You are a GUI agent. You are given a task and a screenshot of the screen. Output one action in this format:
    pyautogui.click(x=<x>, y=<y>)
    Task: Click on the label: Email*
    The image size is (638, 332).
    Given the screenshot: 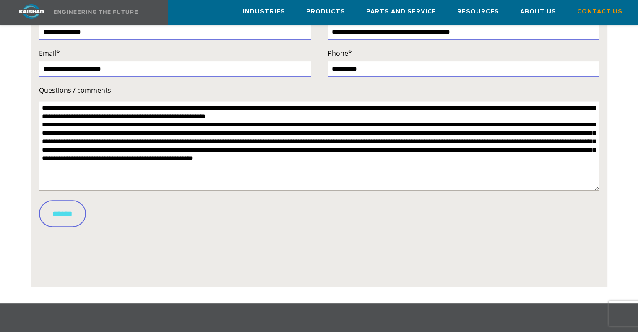 What is the action you would take?
    pyautogui.click(x=175, y=53)
    